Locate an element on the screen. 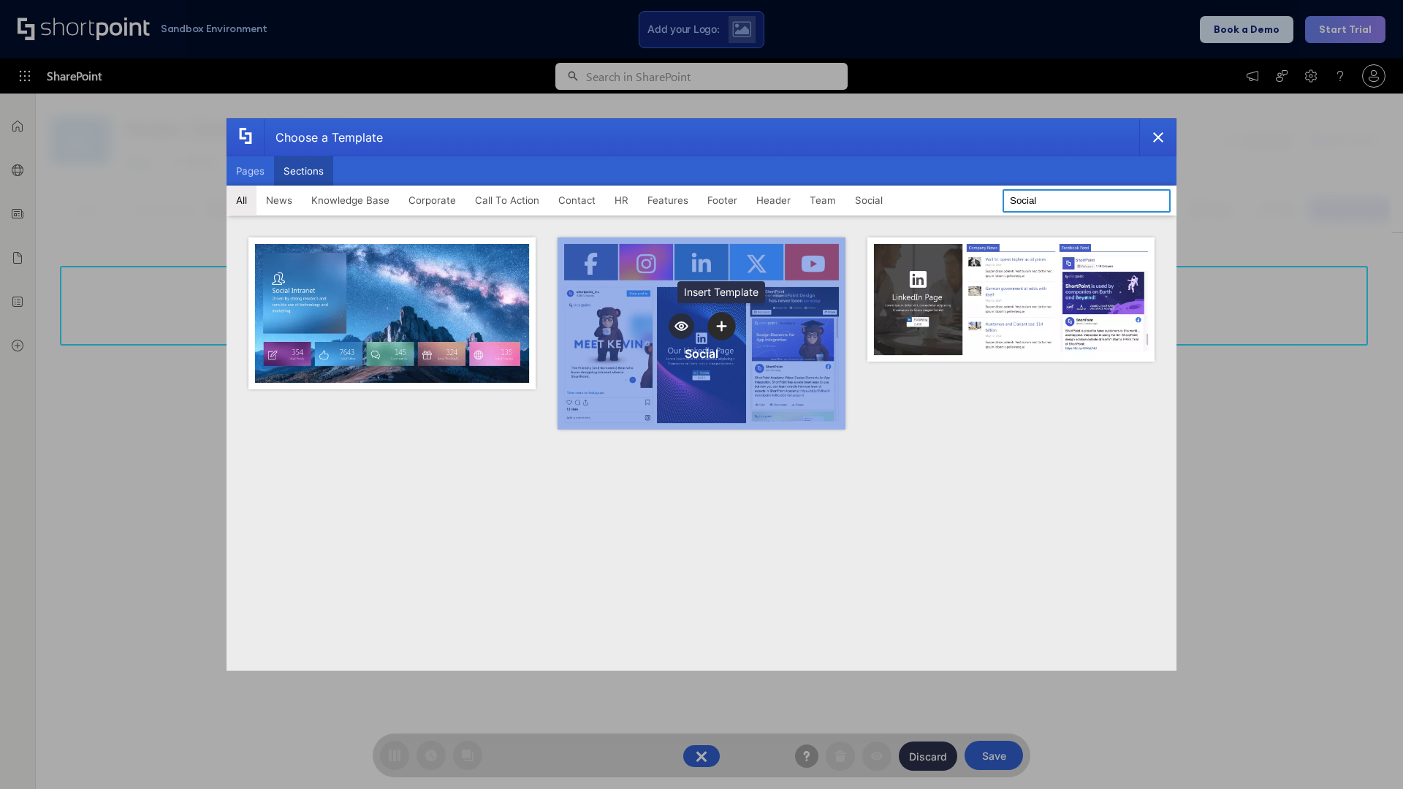 This screenshot has width=1403, height=789. button: HR is located at coordinates (621, 200).